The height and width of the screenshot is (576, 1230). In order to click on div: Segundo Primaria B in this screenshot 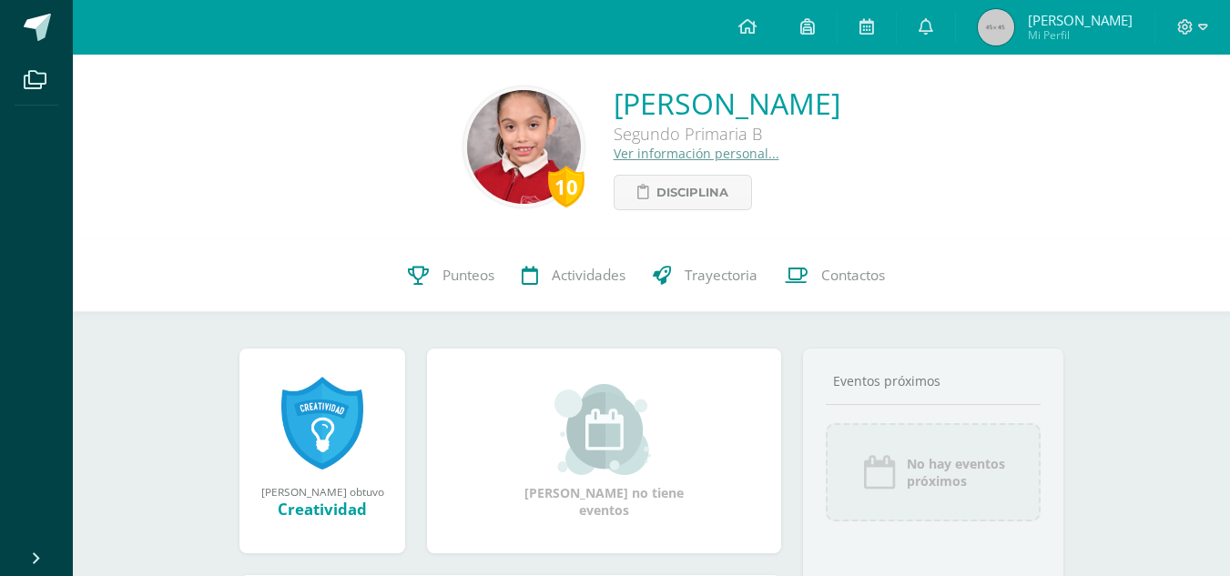, I will do `click(727, 134)`.